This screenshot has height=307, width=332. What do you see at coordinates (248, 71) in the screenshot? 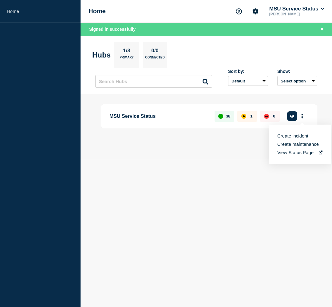
I see `div: Sort by:` at bounding box center [248, 71].